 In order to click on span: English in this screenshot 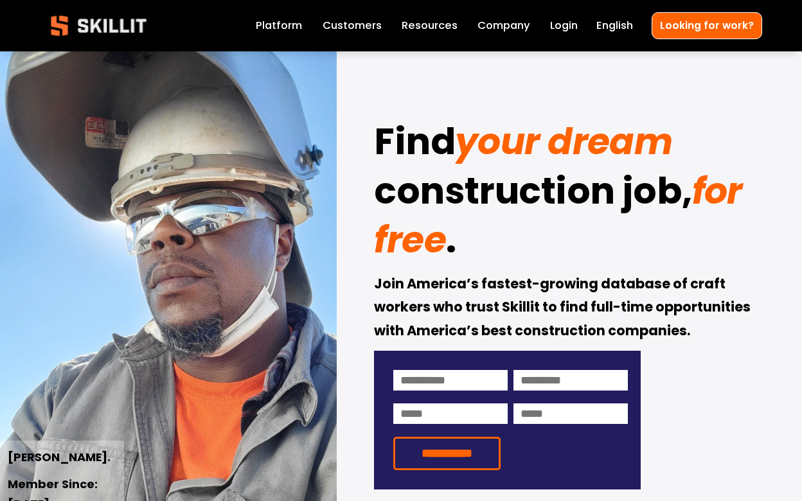, I will do `click(615, 26)`.